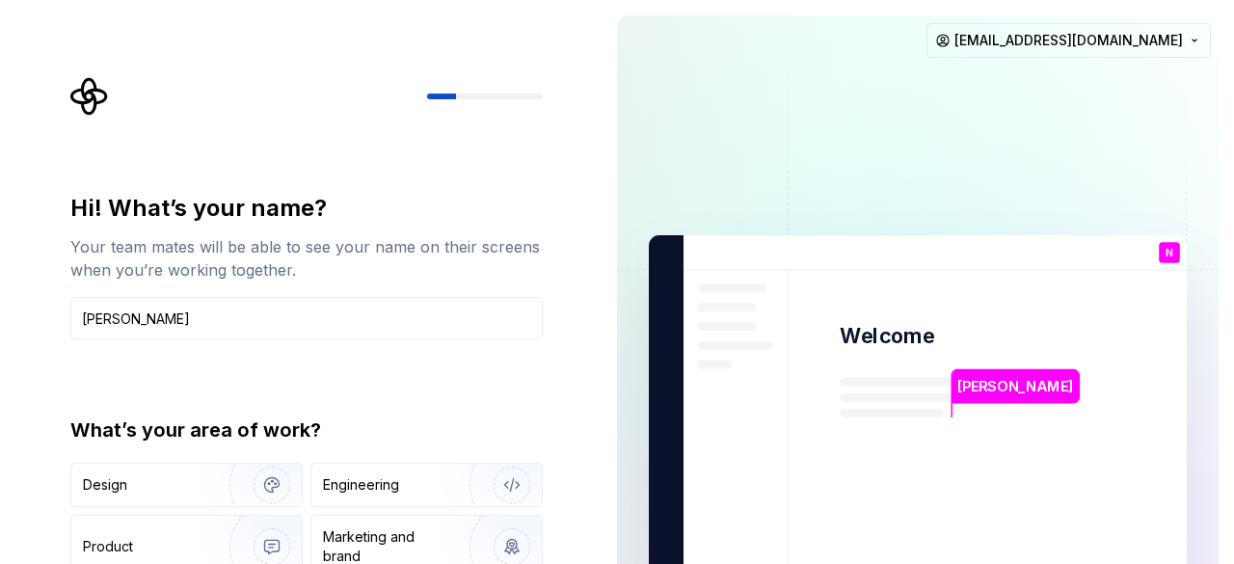 The image size is (1234, 564). Describe the element at coordinates (307, 258) in the screenshot. I see `div: Your team mates will be able to see your name on their screens when you’re working together.` at that location.